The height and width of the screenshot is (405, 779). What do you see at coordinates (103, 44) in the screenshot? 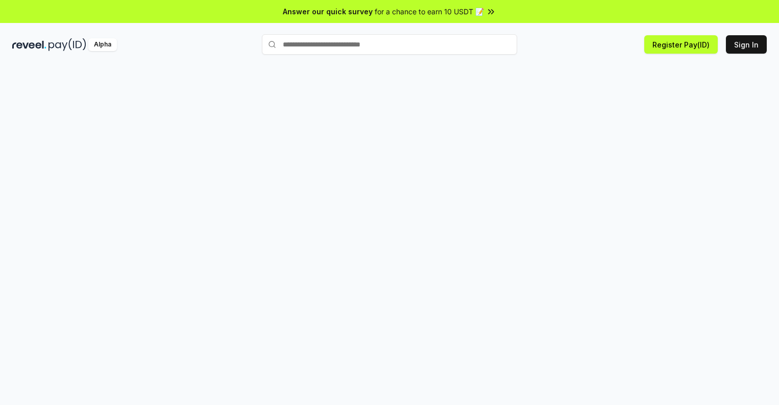
I see `div: Alpha` at bounding box center [103, 44].